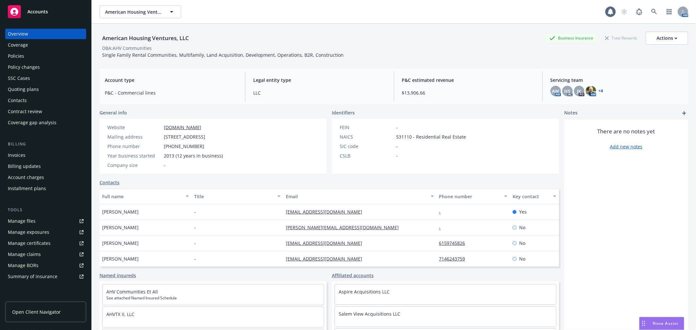 The image size is (696, 330). What do you see at coordinates (639, 12) in the screenshot?
I see `a: Report a Bug` at bounding box center [639, 12].